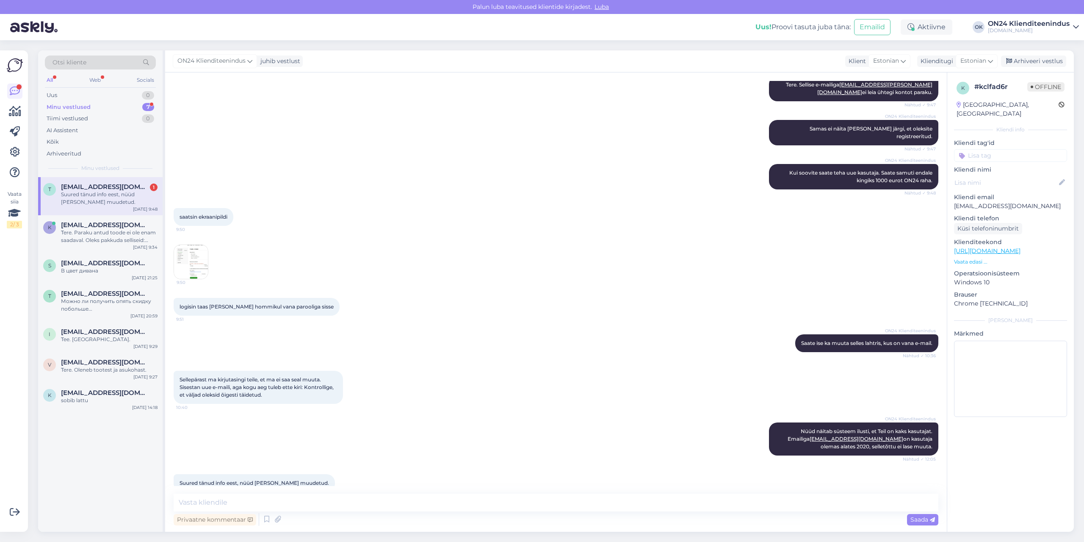 The width and height of the screenshot is (1084, 542). What do you see at coordinates (862, 176) in the screenshot?
I see `span: Kui soovite saate teha uue kasutaja. Saate samuti endale kingiks 1000 eurot ON24 raha.` at bounding box center [862, 176].